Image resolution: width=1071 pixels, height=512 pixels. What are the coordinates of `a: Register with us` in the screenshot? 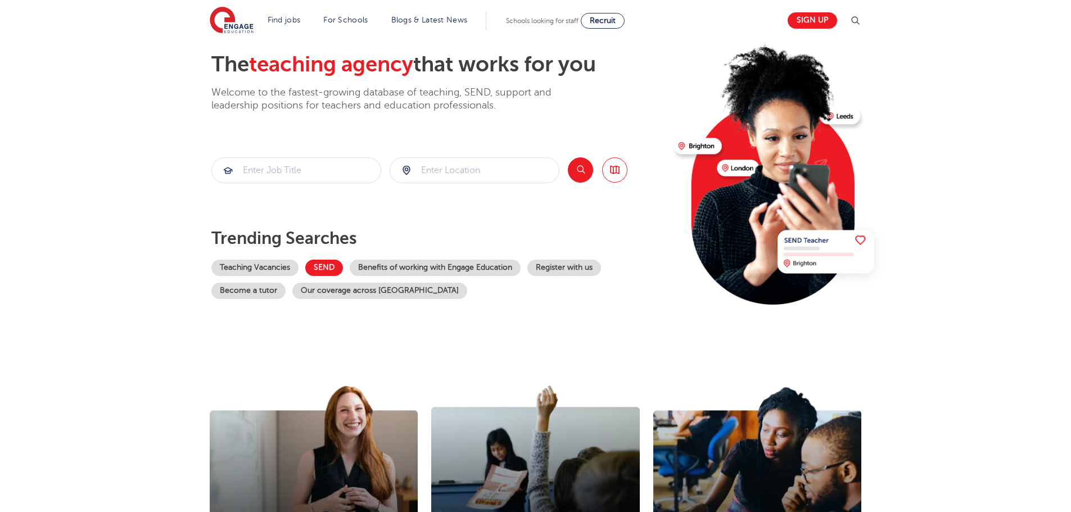 It's located at (564, 268).